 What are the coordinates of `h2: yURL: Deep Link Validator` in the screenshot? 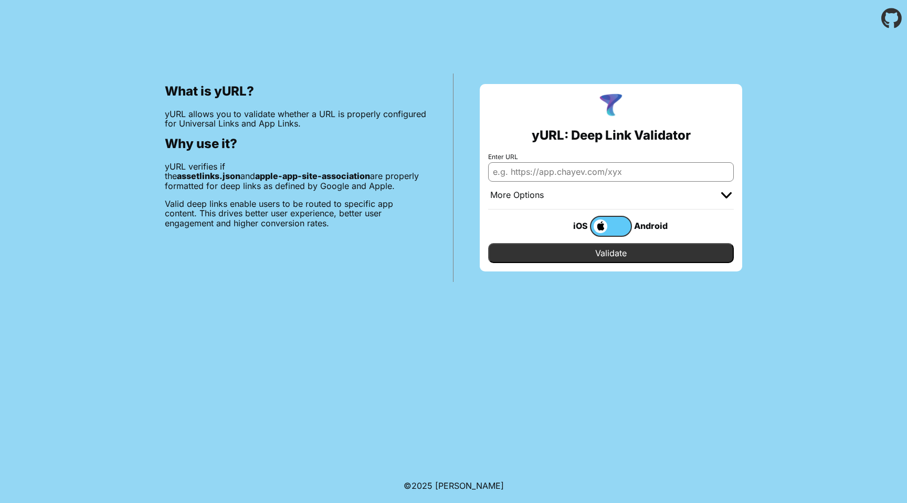 It's located at (611, 135).